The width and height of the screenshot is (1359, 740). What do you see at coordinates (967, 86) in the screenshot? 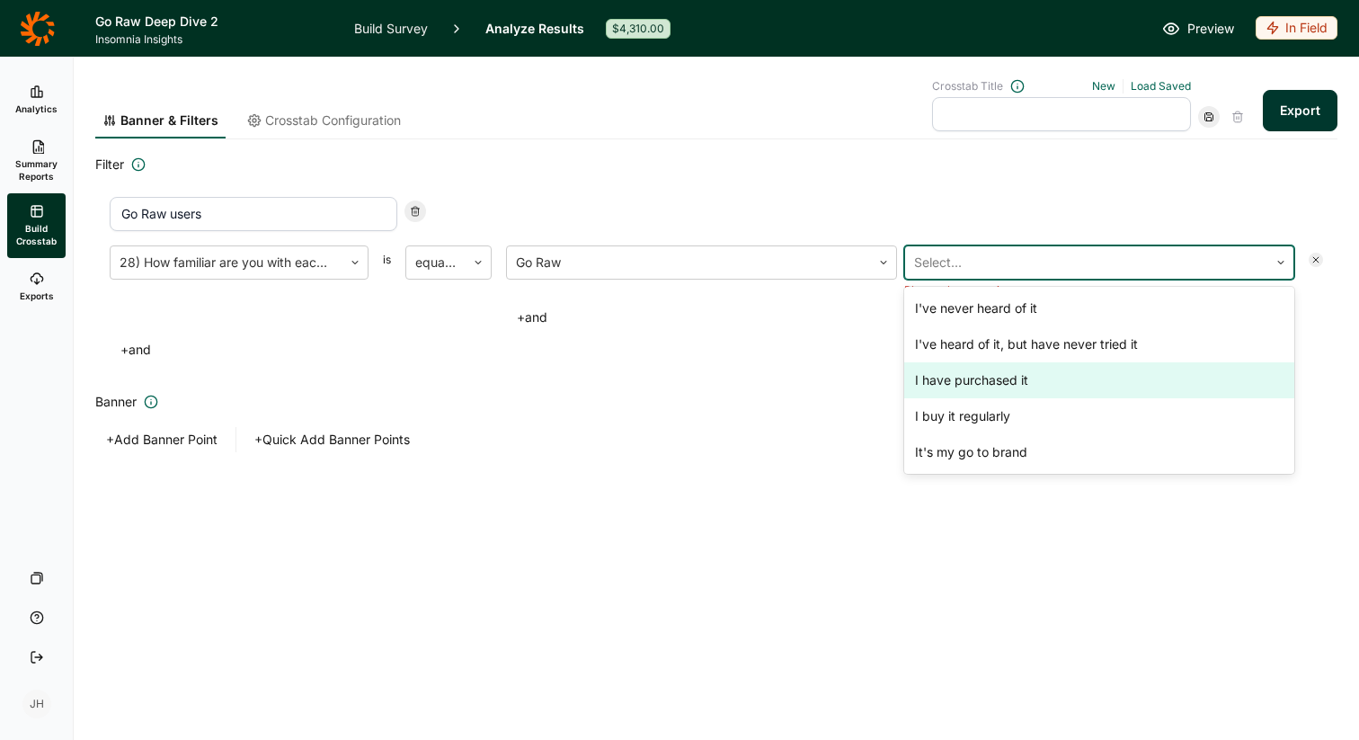
I see `span: Crosstab Title` at bounding box center [967, 86].